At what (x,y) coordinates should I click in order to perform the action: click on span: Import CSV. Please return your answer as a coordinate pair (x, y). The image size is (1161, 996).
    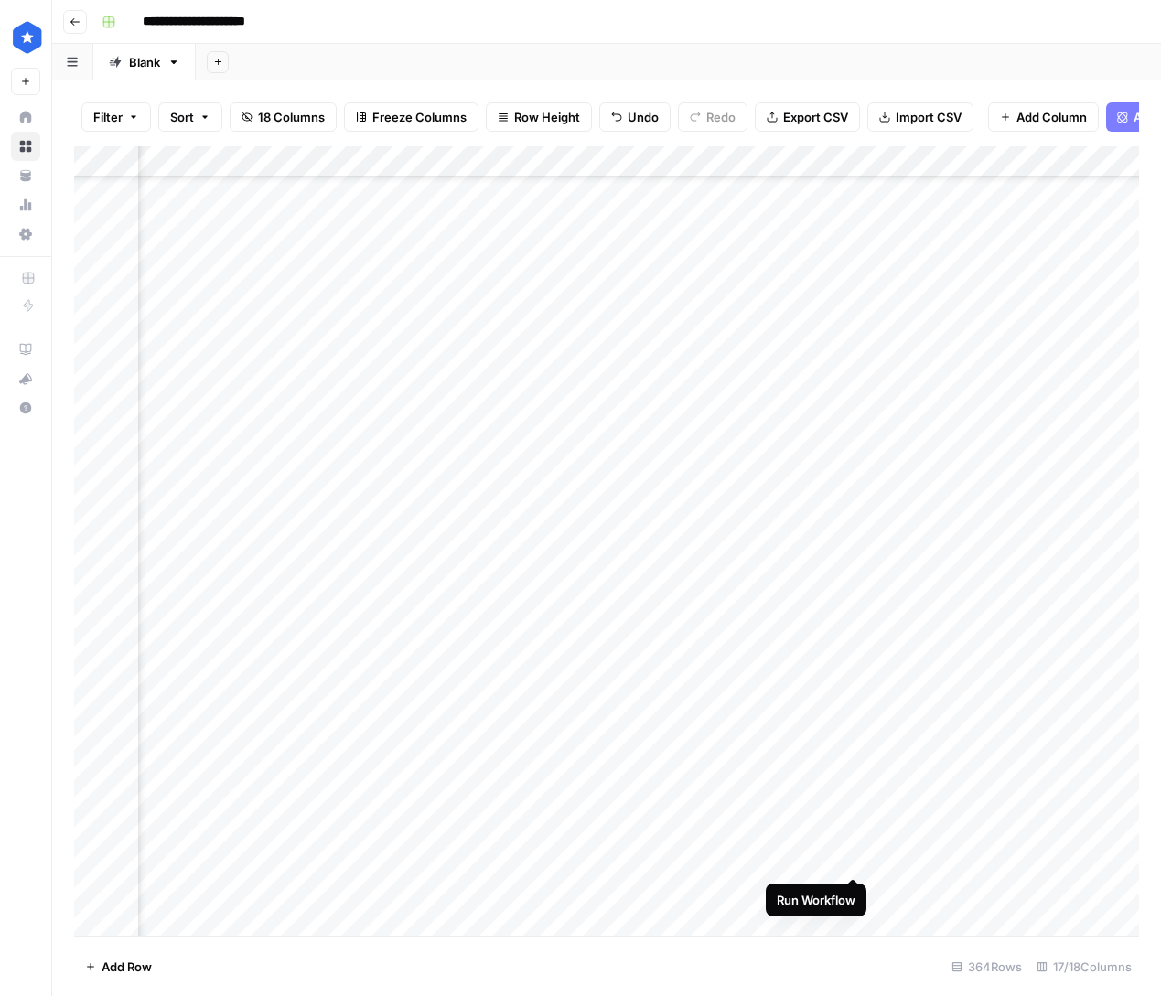
    Looking at the image, I should click on (929, 117).